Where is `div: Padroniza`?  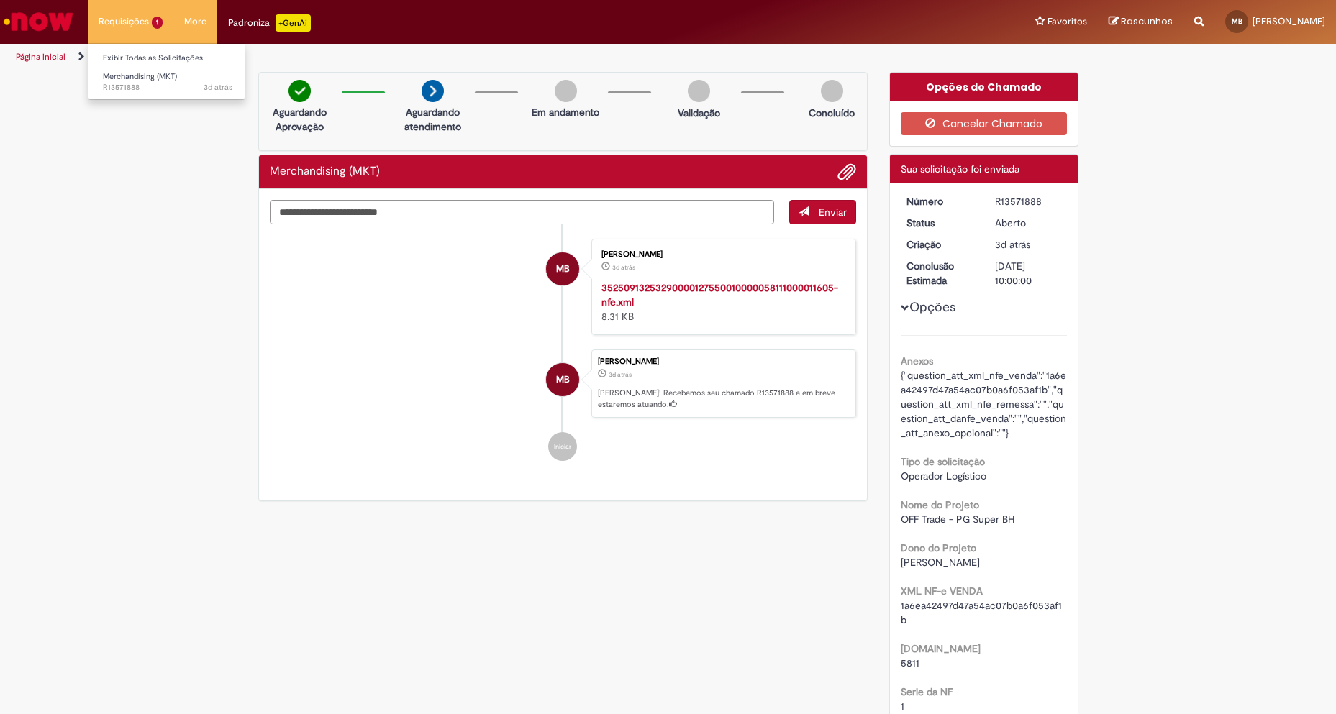 div: Padroniza is located at coordinates (269, 23).